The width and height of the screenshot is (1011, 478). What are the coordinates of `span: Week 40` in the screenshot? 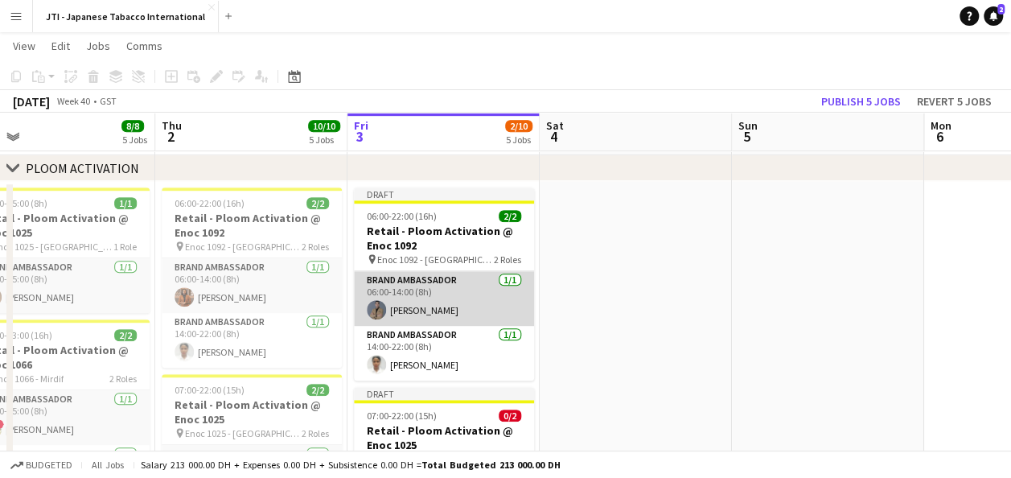 It's located at (73, 100).